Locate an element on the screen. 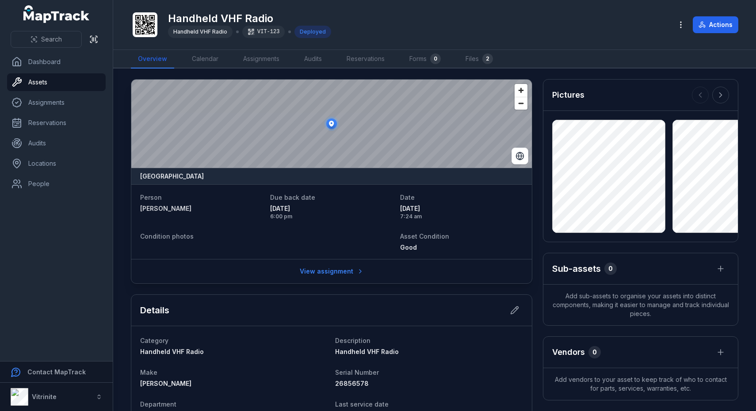  span: Description is located at coordinates (353, 341).